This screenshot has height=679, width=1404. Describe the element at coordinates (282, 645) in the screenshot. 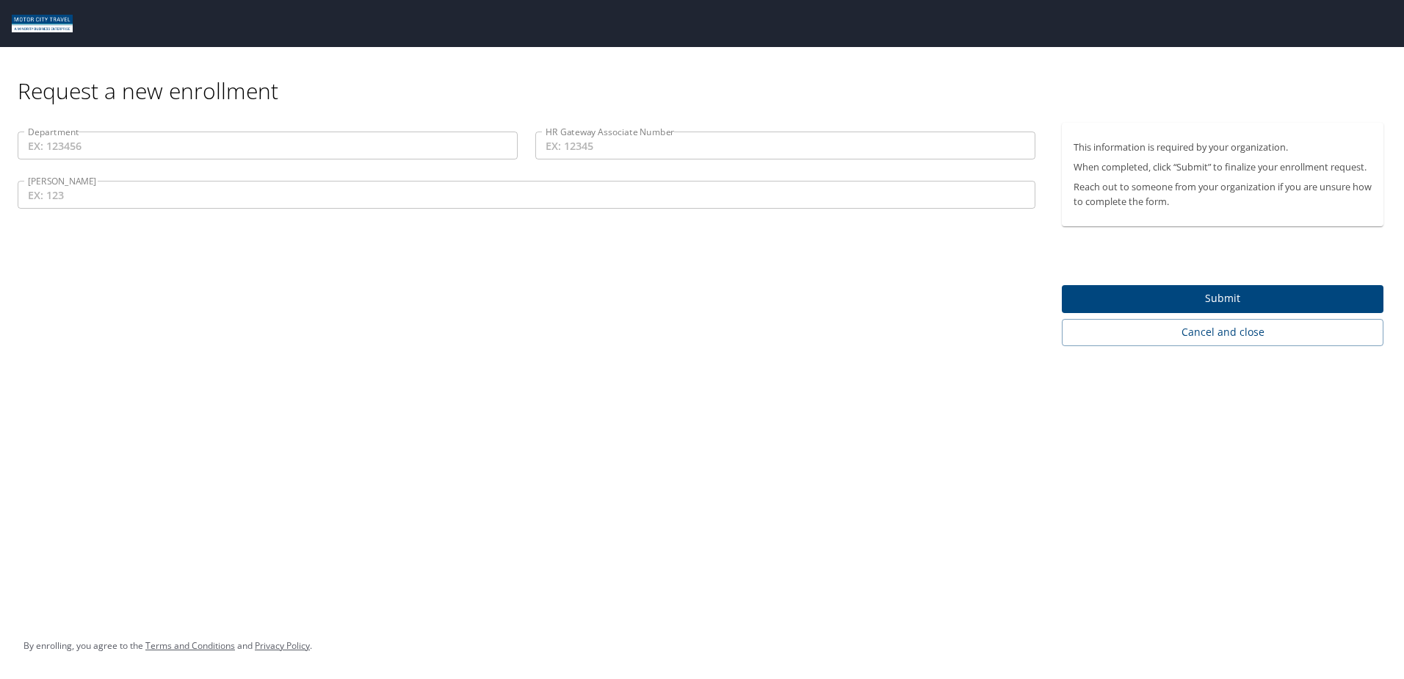

I see `a: Privacy Policy` at that location.